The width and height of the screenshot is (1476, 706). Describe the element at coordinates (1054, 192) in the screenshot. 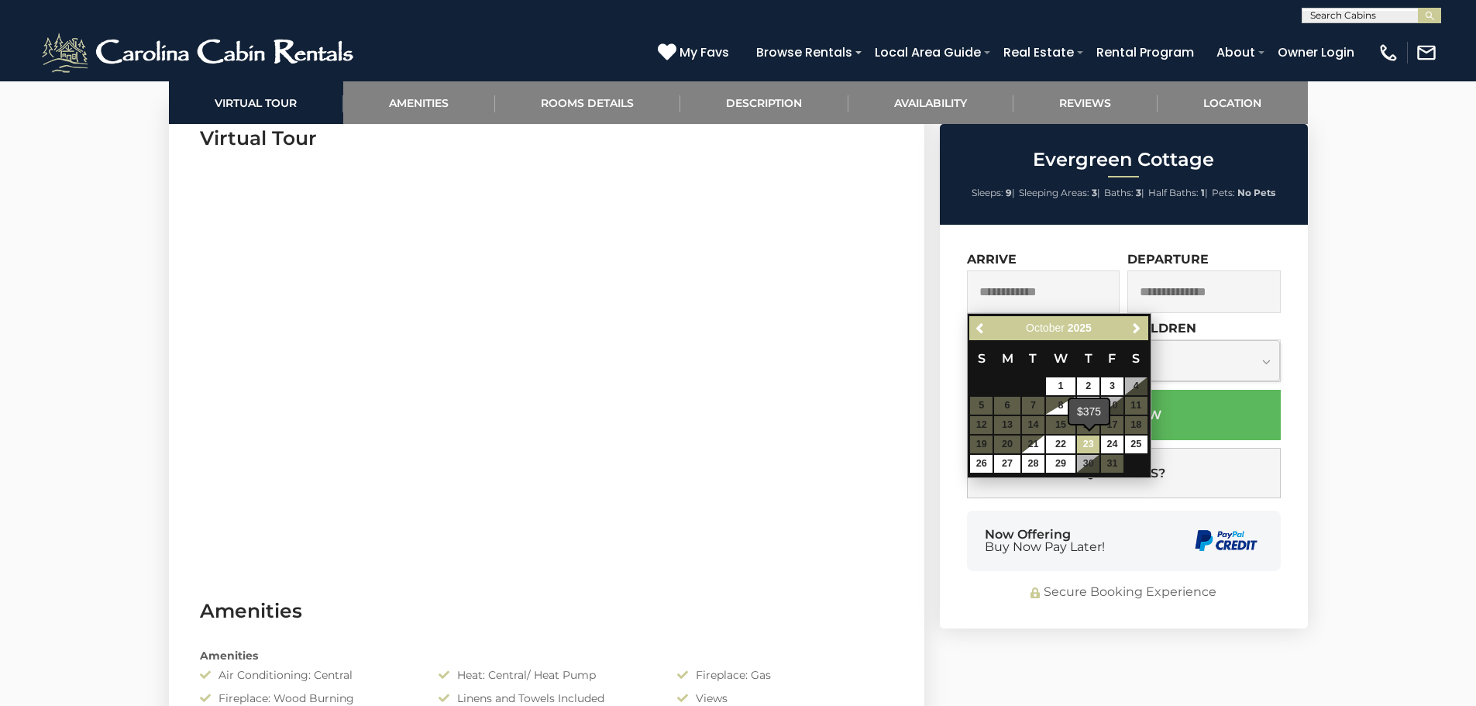

I see `span: Sleeping Areas:` at that location.